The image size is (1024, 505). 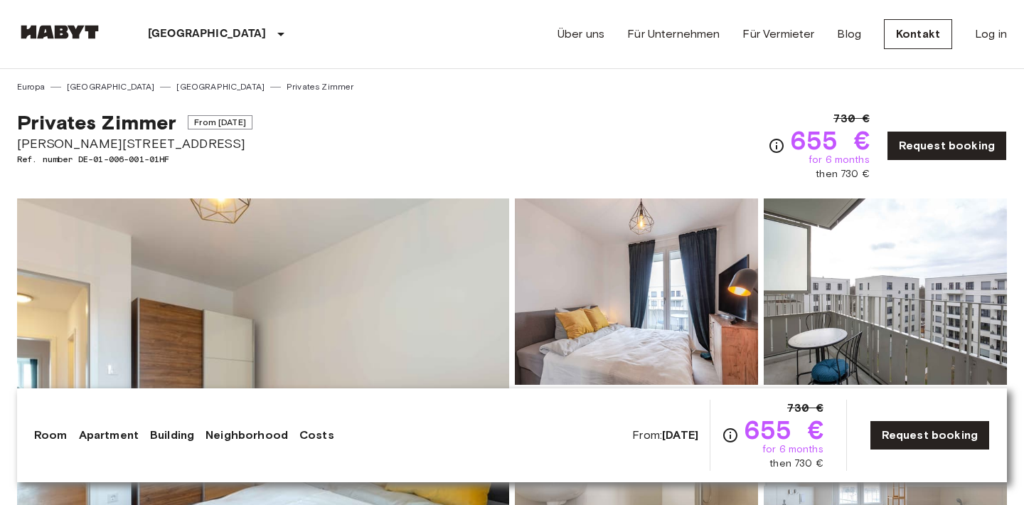 What do you see at coordinates (320, 87) in the screenshot?
I see `a: Privates Zimmer` at bounding box center [320, 87].